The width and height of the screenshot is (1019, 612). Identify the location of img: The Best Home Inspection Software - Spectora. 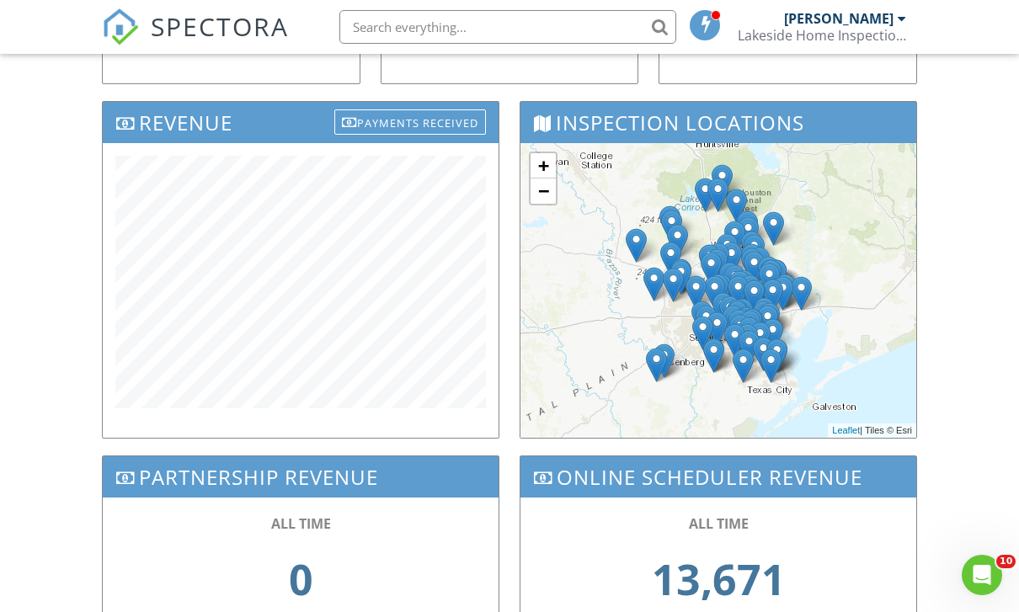
(120, 27).